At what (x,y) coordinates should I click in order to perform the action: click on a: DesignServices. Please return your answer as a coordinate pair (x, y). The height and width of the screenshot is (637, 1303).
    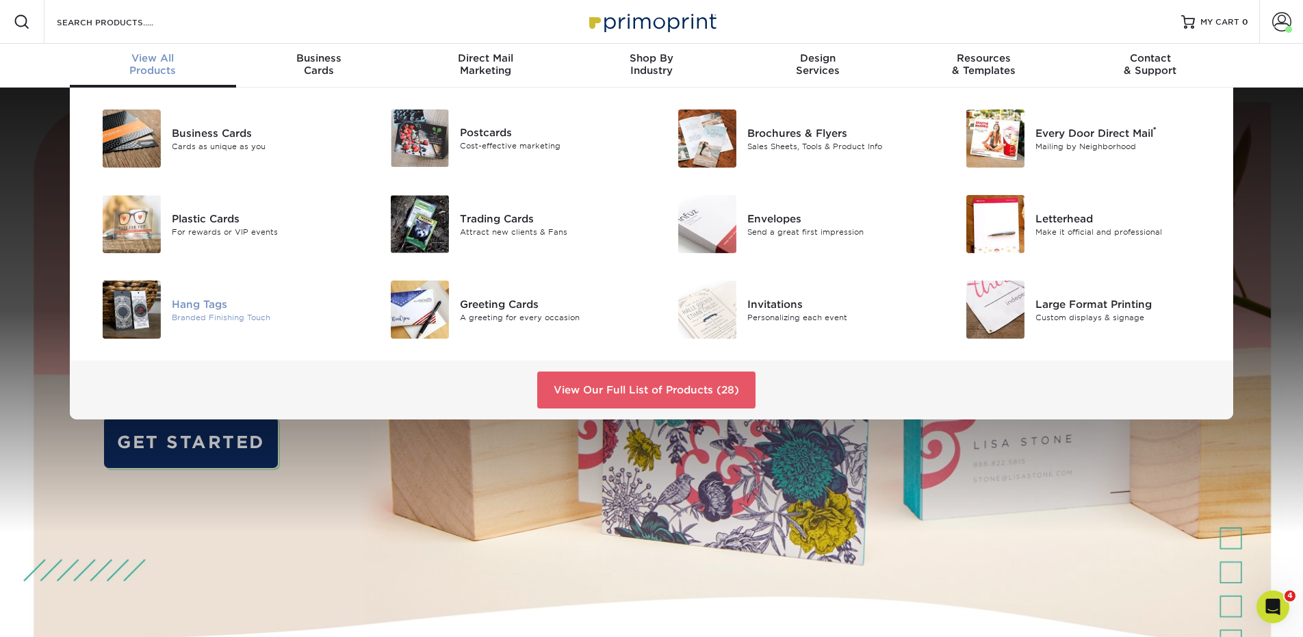
    Looking at the image, I should click on (817, 66).